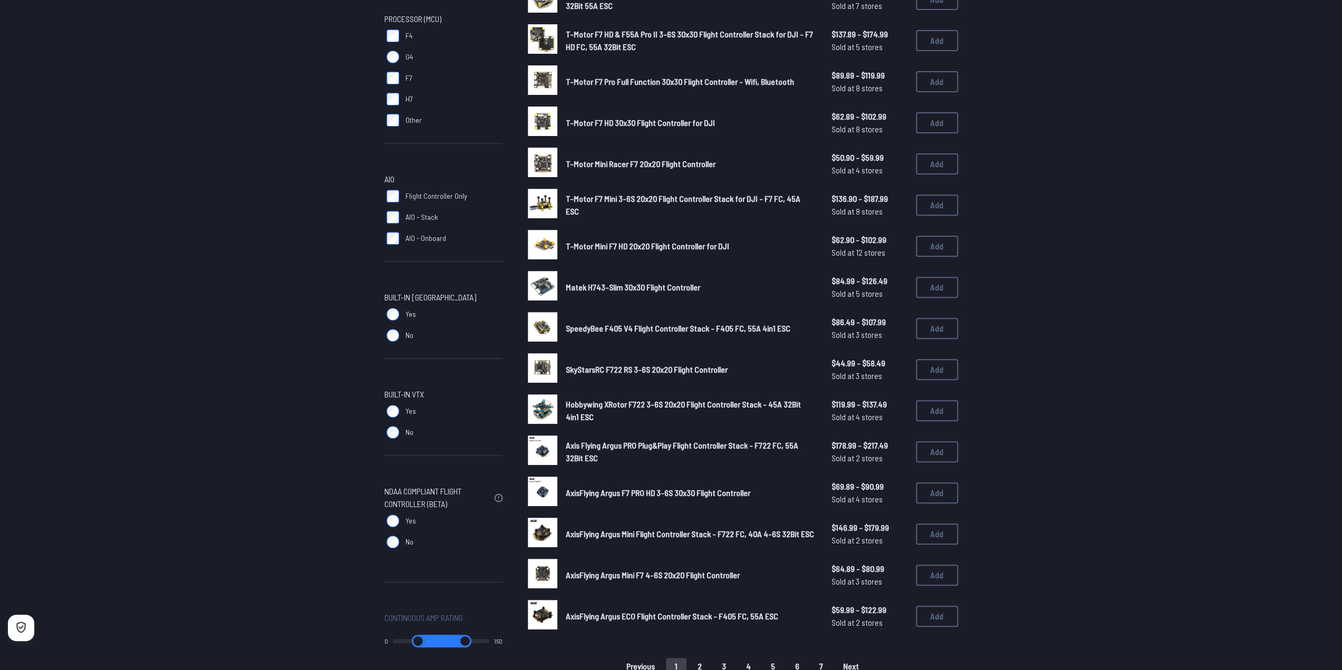 Image resolution: width=1342 pixels, height=670 pixels. What do you see at coordinates (690, 370) in the screenshot?
I see `a: SkyStarsRC F722 RS 3-6S 20x20 Flight Controller` at bounding box center [690, 370].